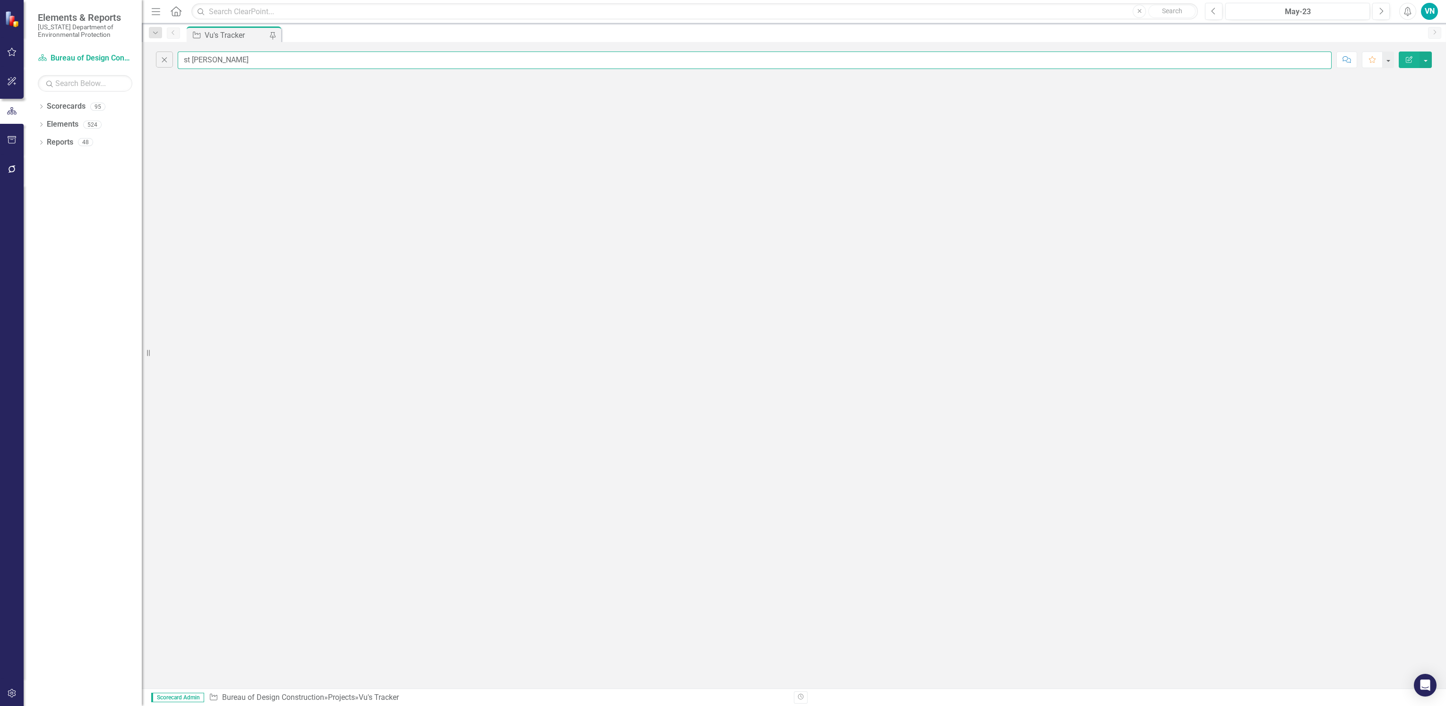 The height and width of the screenshot is (706, 1446). I want to click on img: ClearPoint Strategy, so click(13, 19).